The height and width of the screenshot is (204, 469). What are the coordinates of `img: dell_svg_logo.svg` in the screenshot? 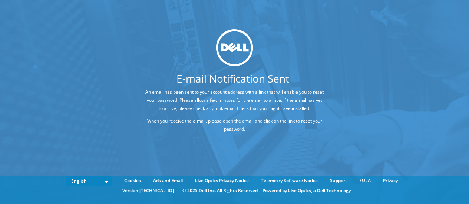 It's located at (235, 48).